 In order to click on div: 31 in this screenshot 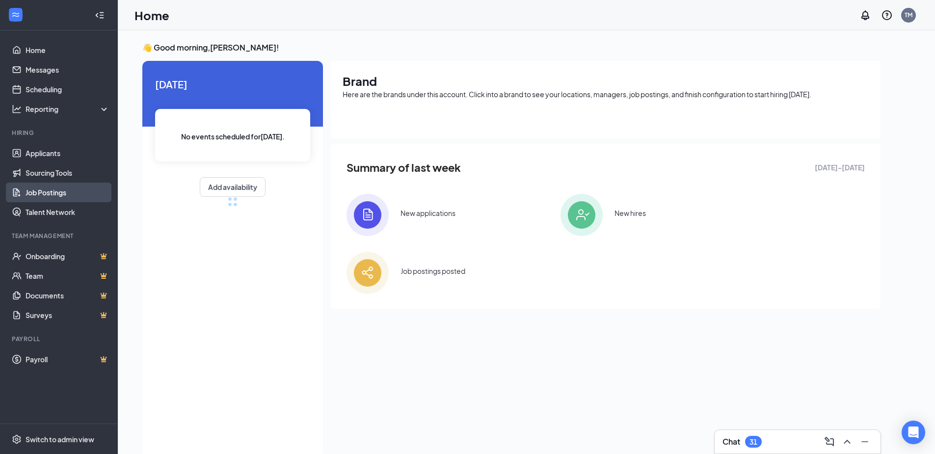, I will do `click(754, 442)`.